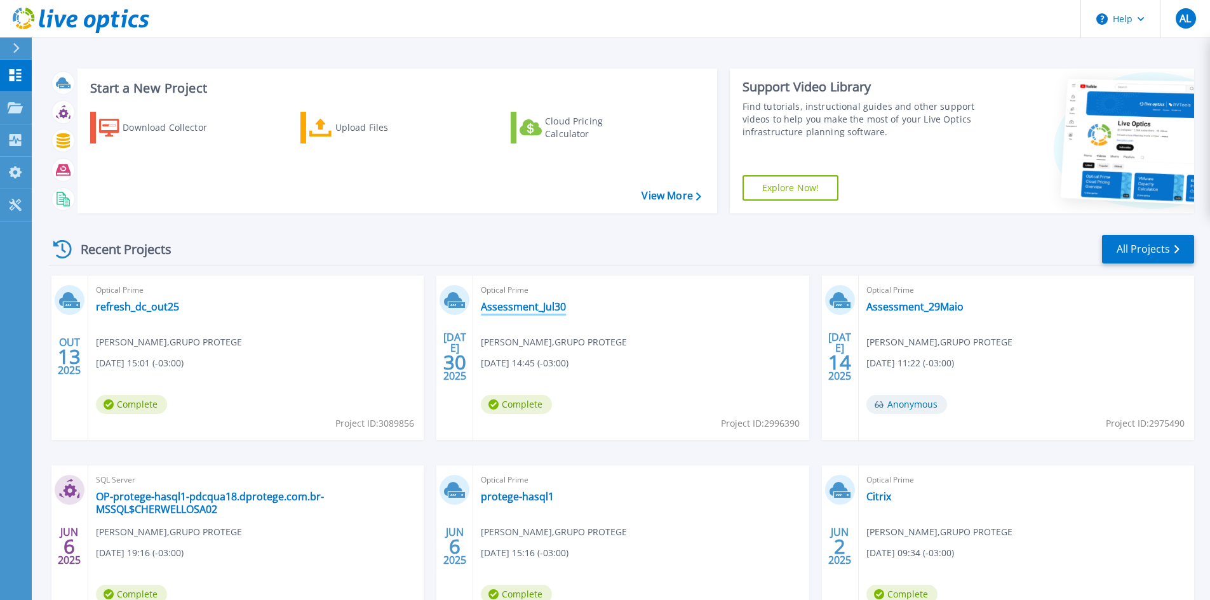 The width and height of the screenshot is (1210, 600). Describe the element at coordinates (173, 128) in the screenshot. I see `div: Download Collector` at that location.